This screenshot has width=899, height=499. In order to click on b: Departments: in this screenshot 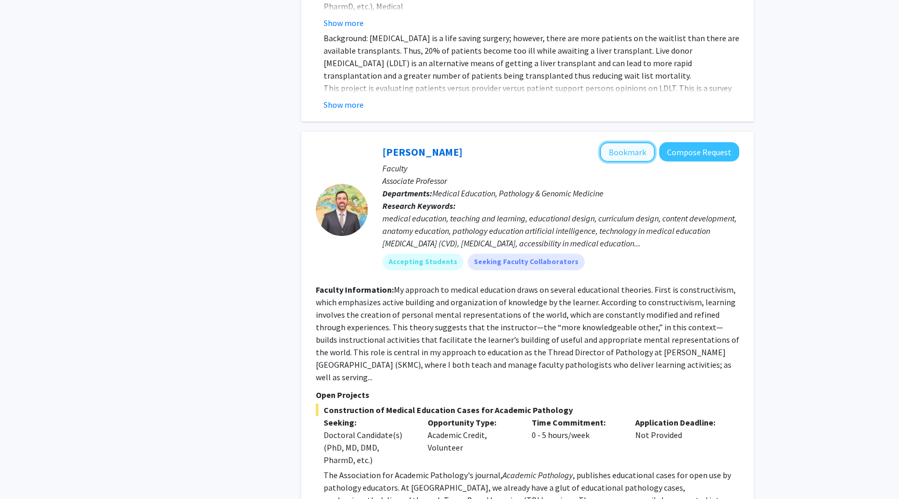, I will do `click(408, 193)`.